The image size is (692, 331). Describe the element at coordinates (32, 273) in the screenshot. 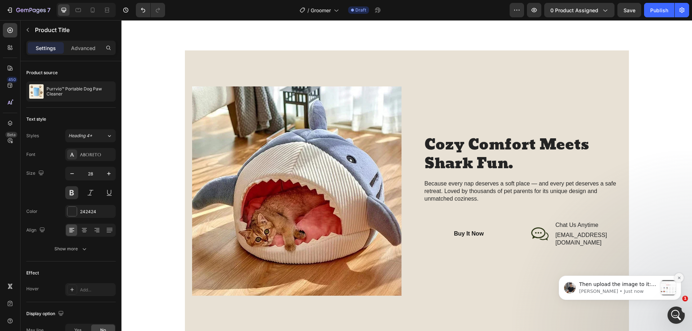

I see `div: Effect` at that location.